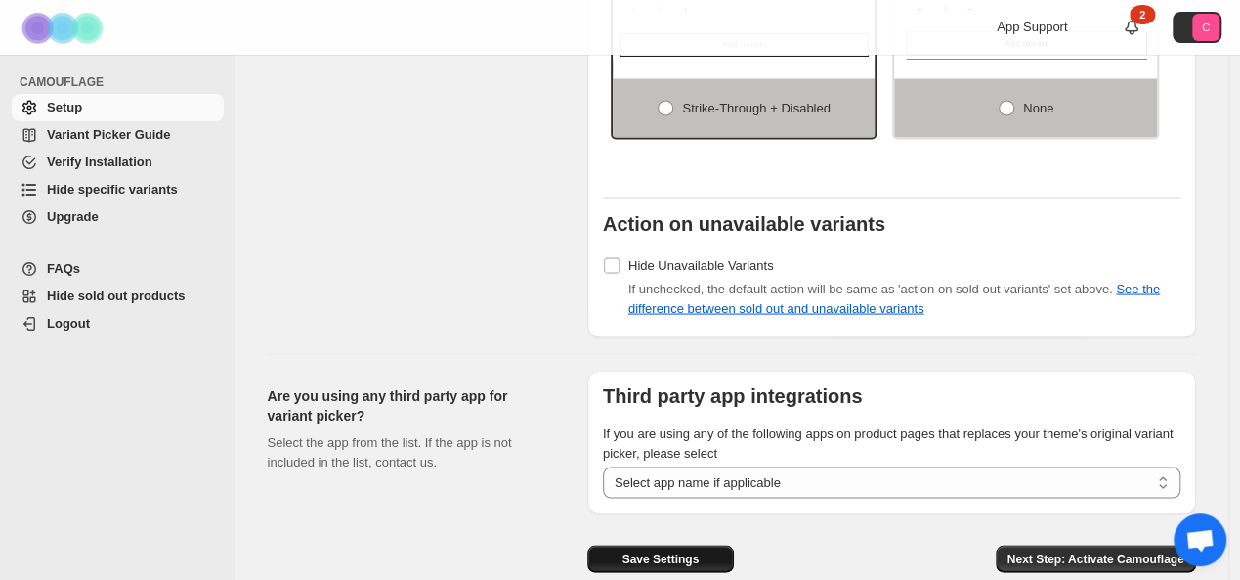 The height and width of the screenshot is (580, 1240). Describe the element at coordinates (1142, 15) in the screenshot. I see `div: 2` at that location.